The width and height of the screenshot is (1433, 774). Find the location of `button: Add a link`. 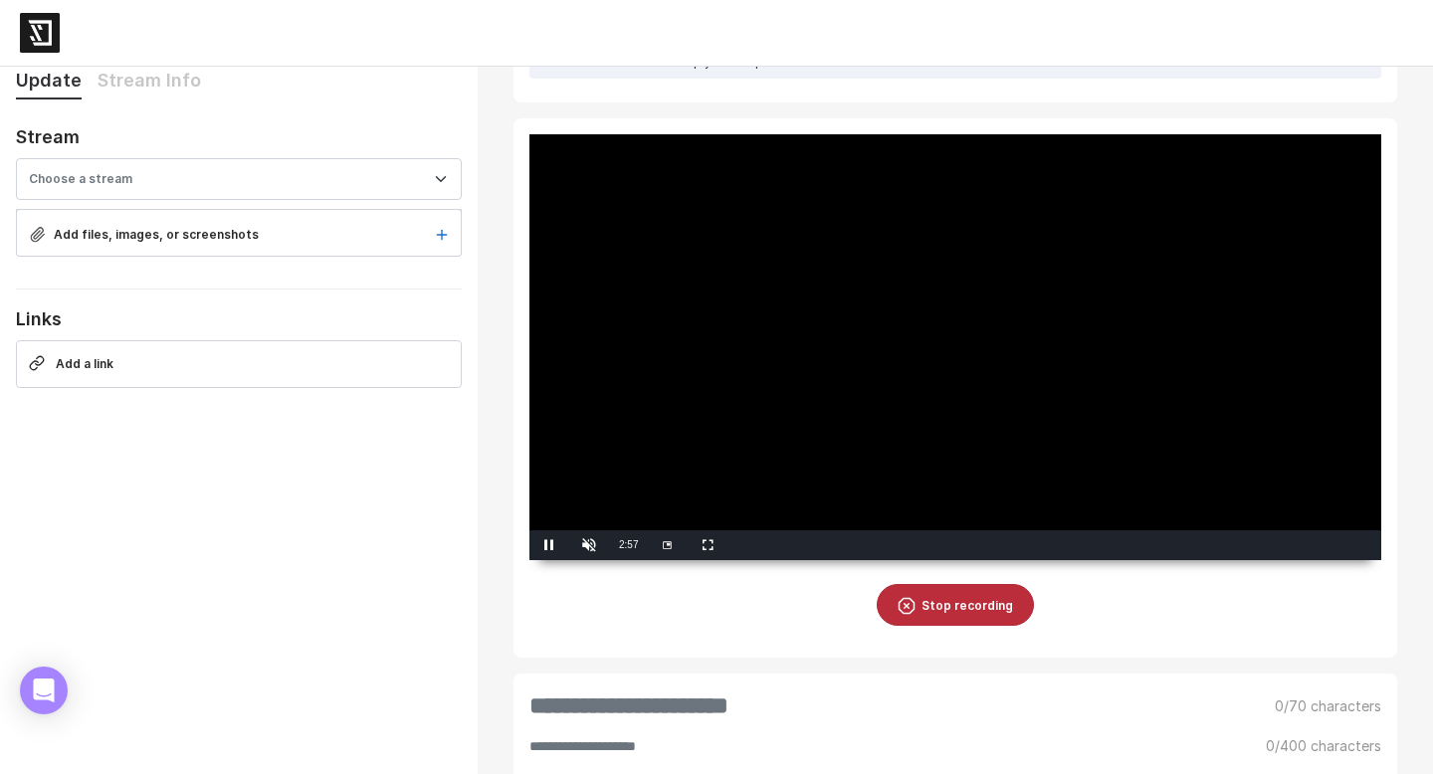

button: Add a link is located at coordinates (239, 364).